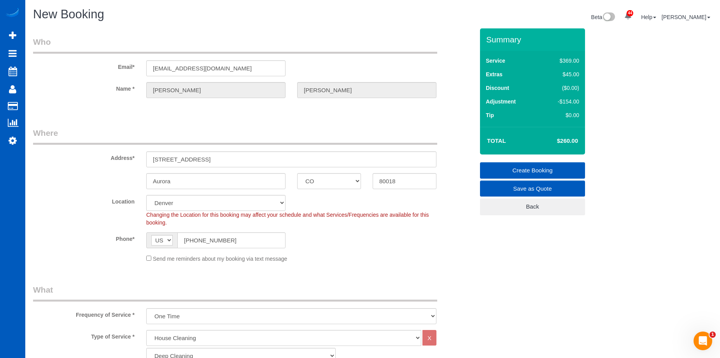  What do you see at coordinates (609, 18) in the screenshot?
I see `img: New interface` at bounding box center [609, 18].